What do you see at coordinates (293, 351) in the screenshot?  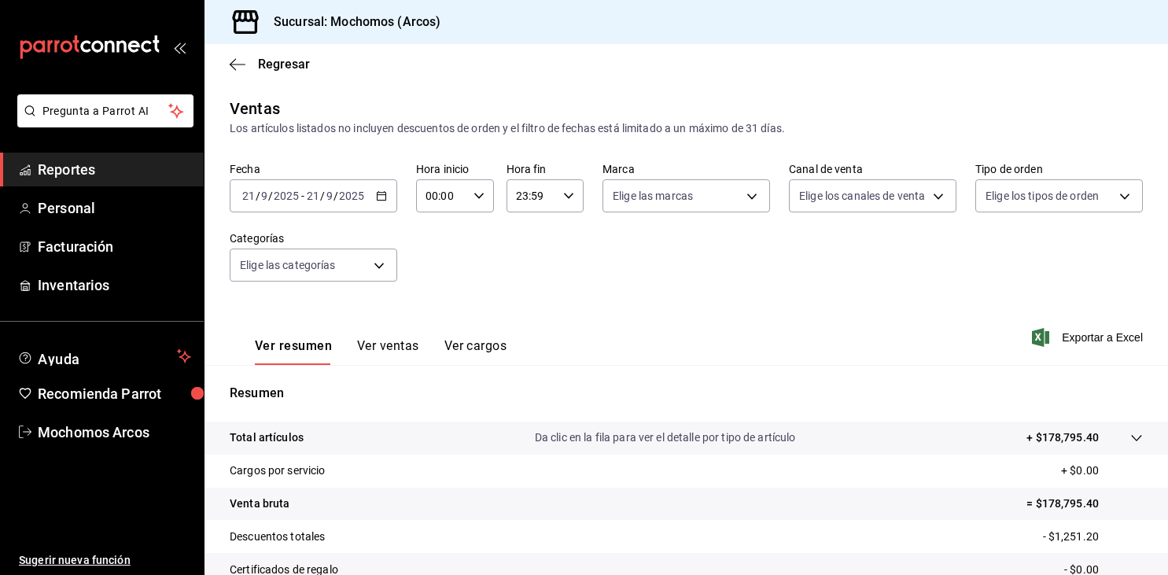 I see `button: Ver resumen` at bounding box center [293, 351].